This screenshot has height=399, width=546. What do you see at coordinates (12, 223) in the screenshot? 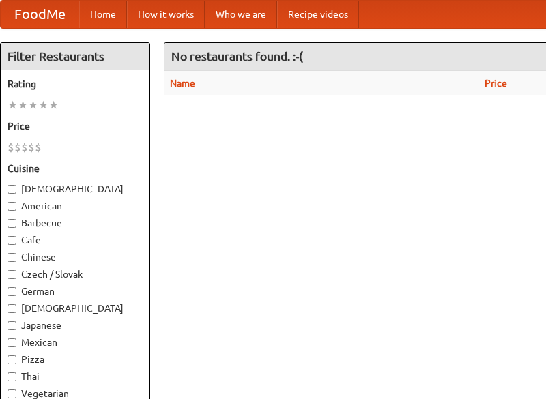
I see `input: Barbecue` at bounding box center [12, 223].